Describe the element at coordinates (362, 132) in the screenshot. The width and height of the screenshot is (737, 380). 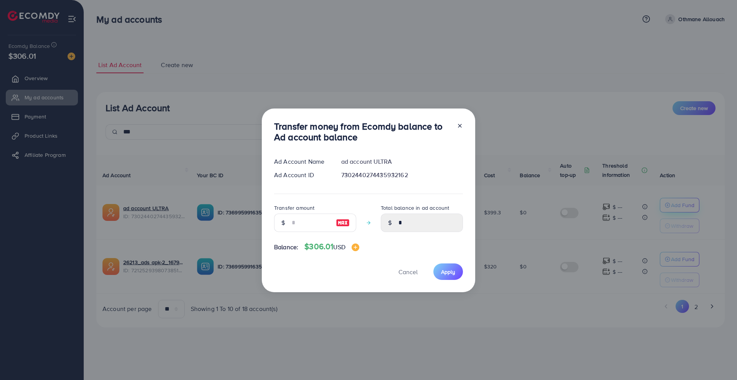
I see `h3: Transfer money from Ecomdy balance to Ad account balance` at that location.